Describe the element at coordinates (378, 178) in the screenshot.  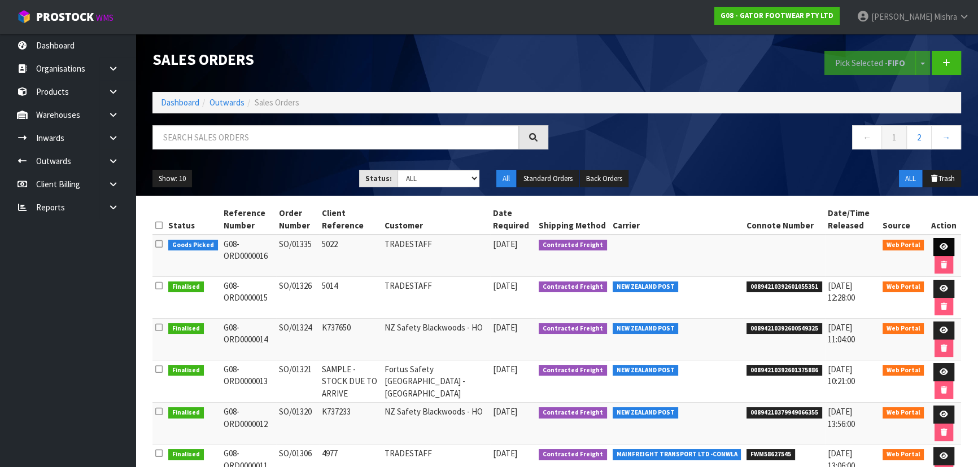
I see `strong: Status:` at that location.